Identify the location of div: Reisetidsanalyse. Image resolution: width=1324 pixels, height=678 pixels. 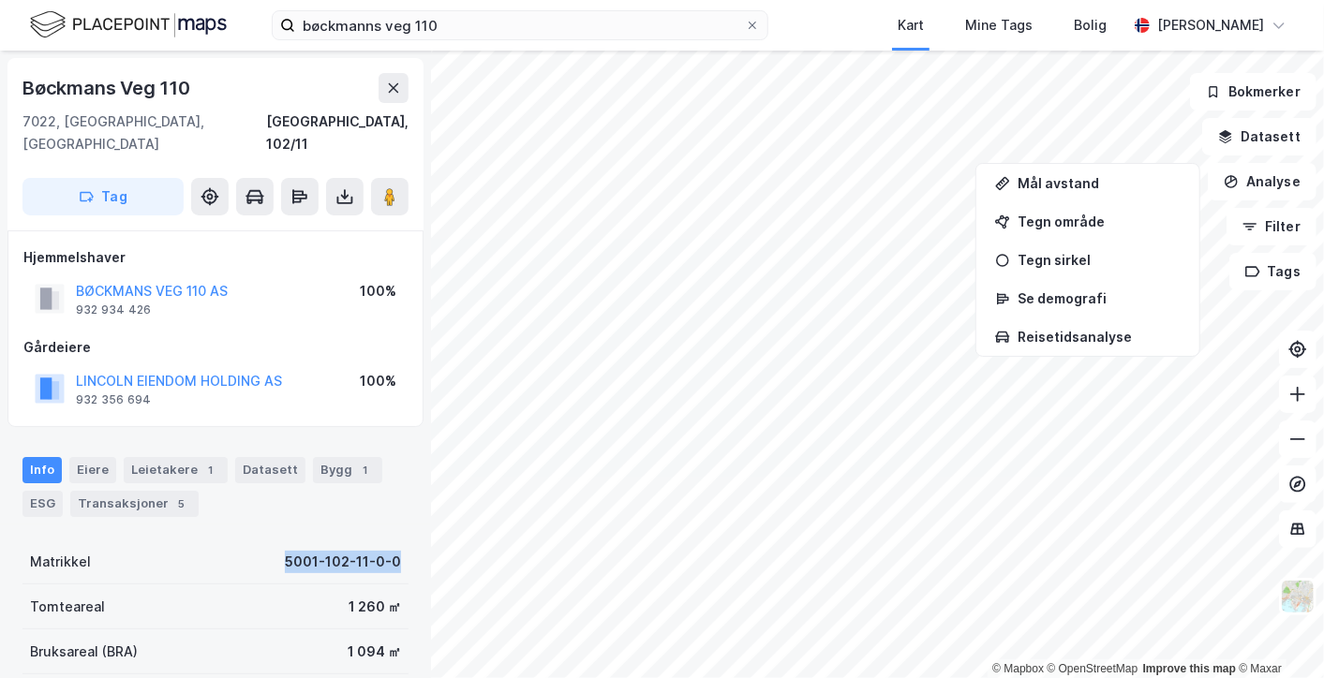
(1099, 336).